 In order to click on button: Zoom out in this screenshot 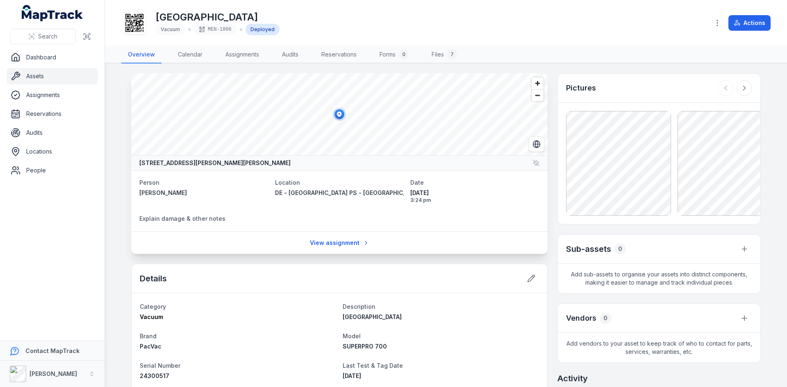, I will do `click(538, 95)`.